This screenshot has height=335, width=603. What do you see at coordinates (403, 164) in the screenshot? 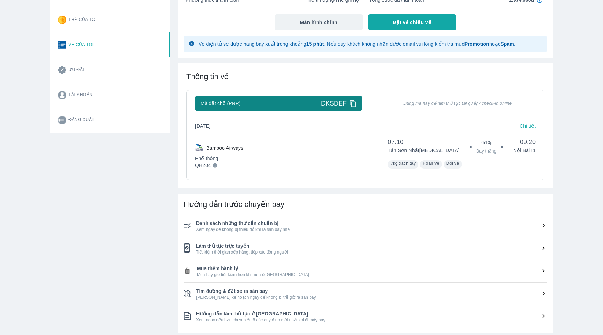
I see `span: 7kg xách tay` at bounding box center [403, 164].